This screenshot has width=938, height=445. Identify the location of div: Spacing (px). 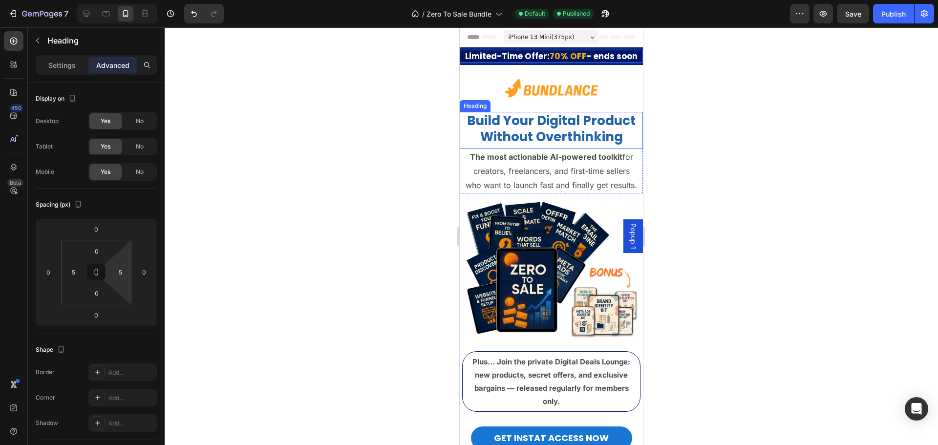
(60, 205).